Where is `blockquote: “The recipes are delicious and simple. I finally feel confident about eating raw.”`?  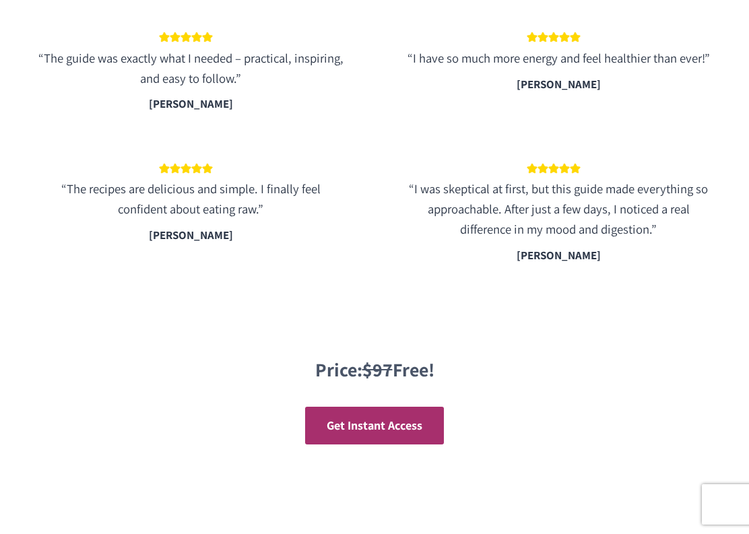 blockquote: “The recipes are delicious and simple. I finally feel confident about eating raw.” is located at coordinates (191, 199).